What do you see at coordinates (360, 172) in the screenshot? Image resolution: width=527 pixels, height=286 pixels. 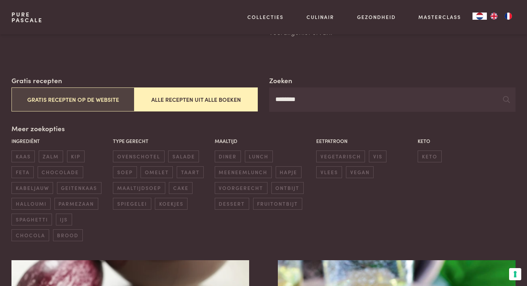 I see `span: vegan` at bounding box center [360, 172].